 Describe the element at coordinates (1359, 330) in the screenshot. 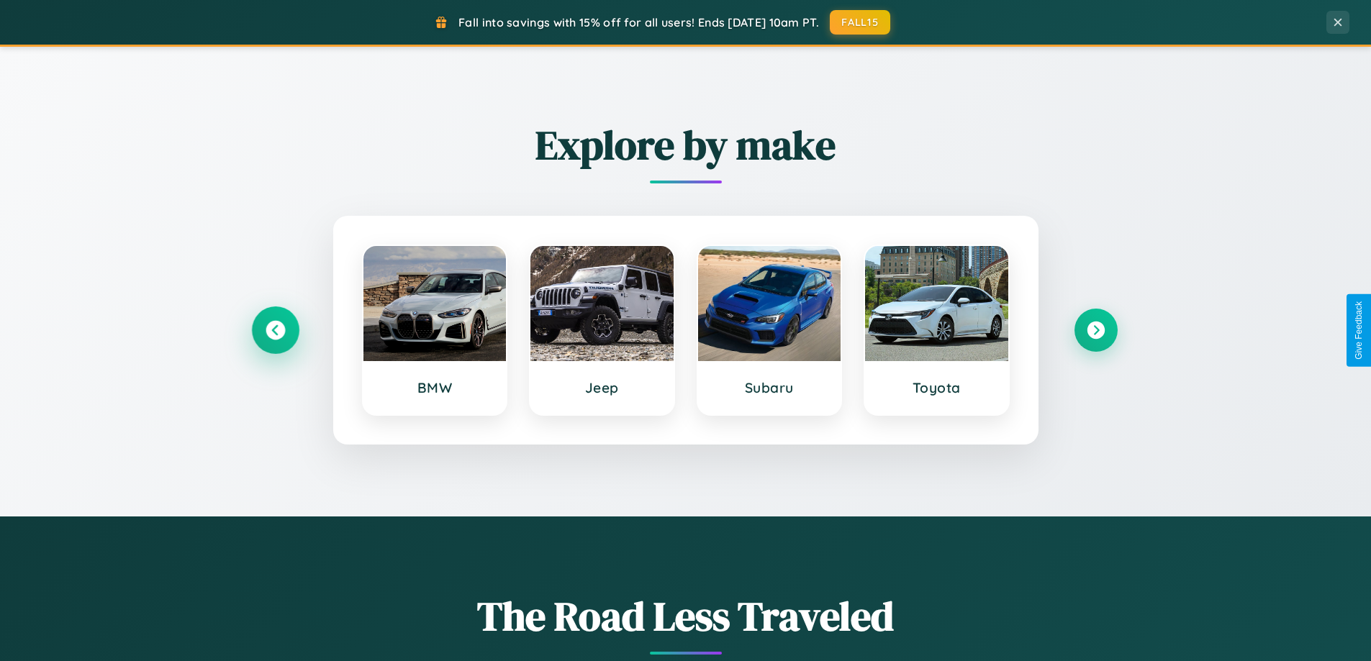

I see `div: Give Feedback` at that location.